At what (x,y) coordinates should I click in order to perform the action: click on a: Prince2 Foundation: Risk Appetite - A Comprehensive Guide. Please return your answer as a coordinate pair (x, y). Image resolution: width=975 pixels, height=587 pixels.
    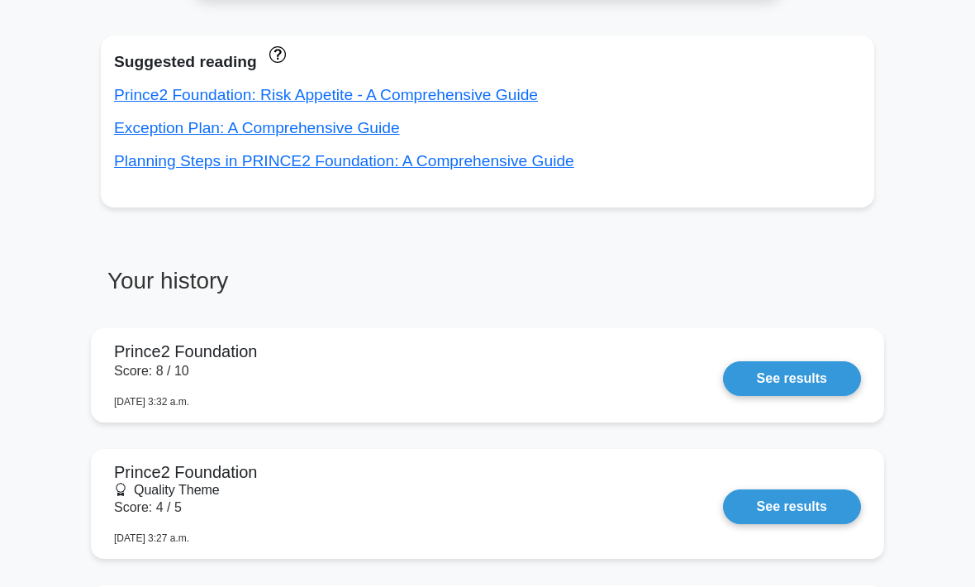
    Looking at the image, I should click on (325, 94).